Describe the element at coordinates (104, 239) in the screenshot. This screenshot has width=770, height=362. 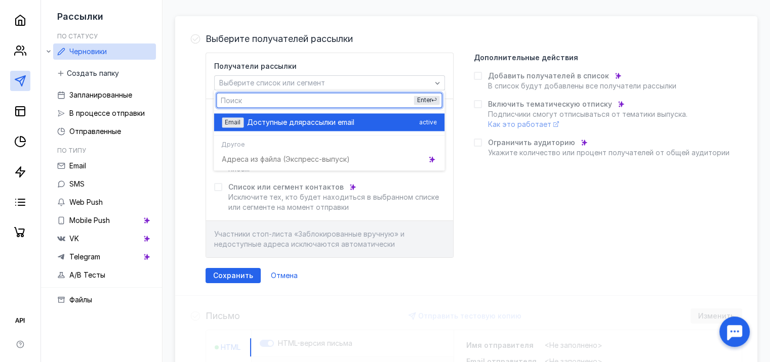
I see `a: VK` at that location.